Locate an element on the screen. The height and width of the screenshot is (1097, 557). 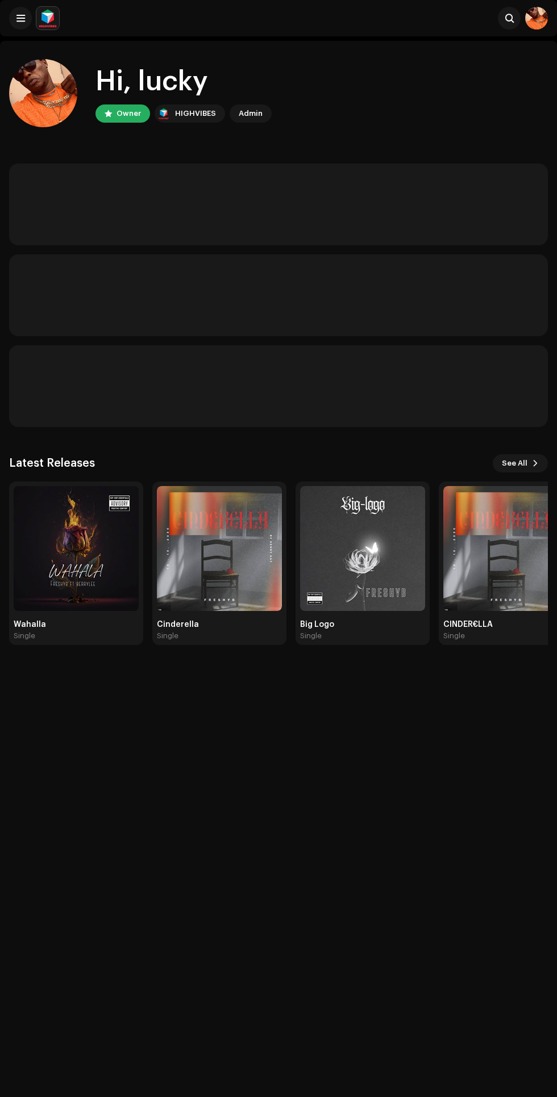
div: Big Logo is located at coordinates (362, 625).